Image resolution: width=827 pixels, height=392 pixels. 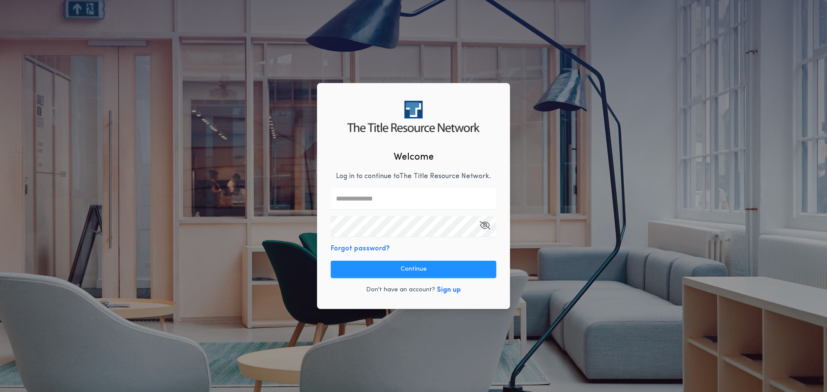 What do you see at coordinates (413, 270) in the screenshot?
I see `button: Continue` at bounding box center [413, 270].